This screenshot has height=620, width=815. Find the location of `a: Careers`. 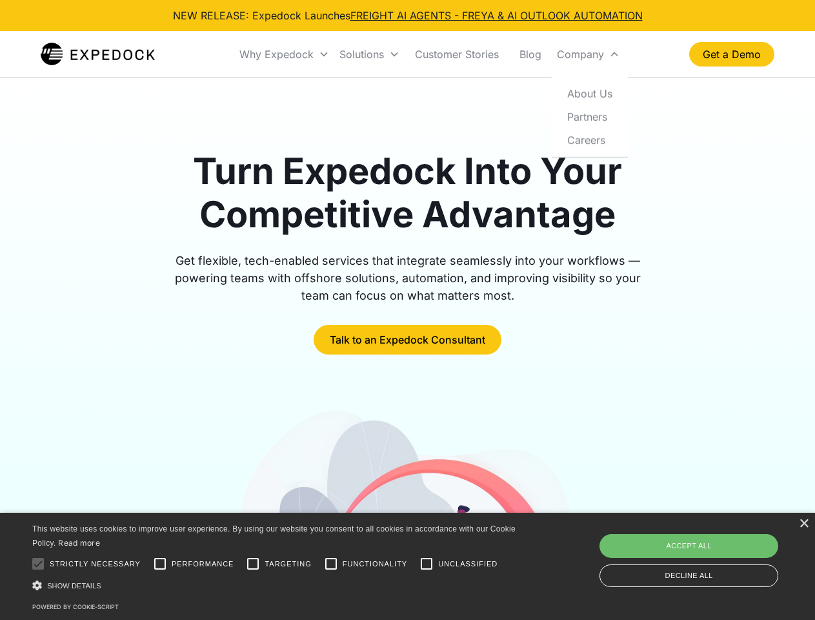

a: Careers is located at coordinates (590, 139).